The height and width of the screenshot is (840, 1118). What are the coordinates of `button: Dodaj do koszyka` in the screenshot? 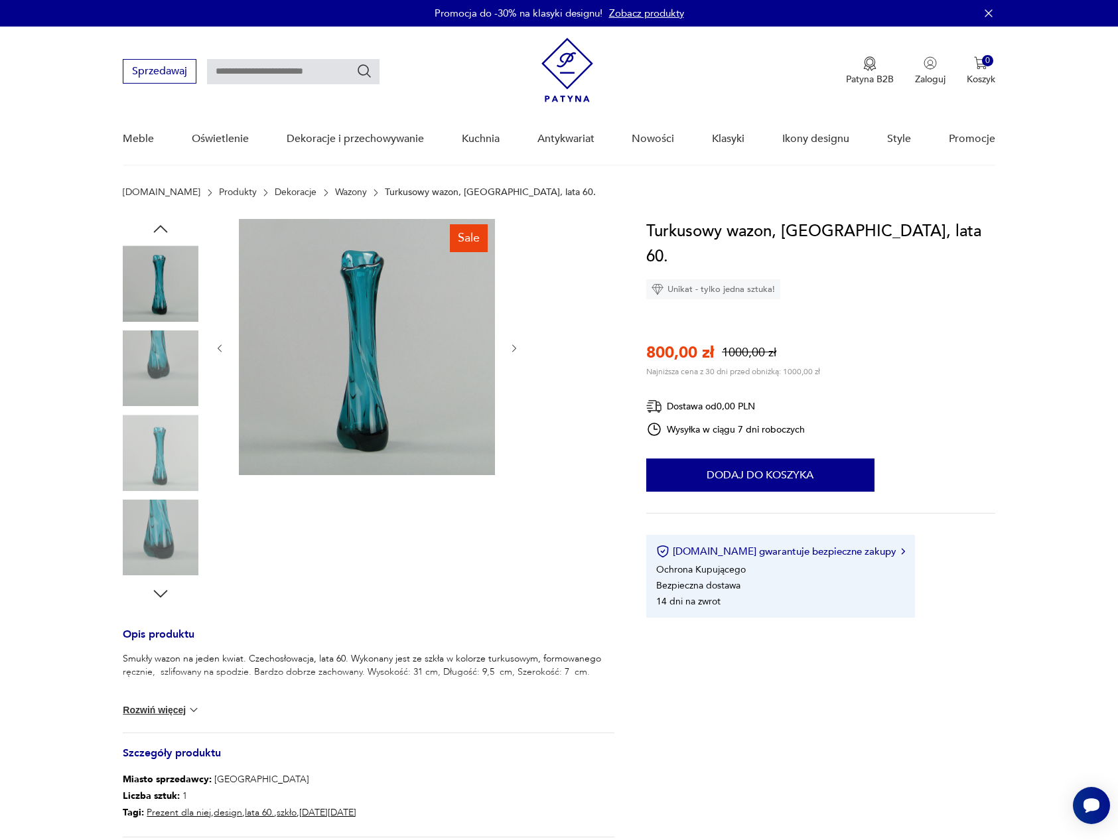 It's located at (761, 475).